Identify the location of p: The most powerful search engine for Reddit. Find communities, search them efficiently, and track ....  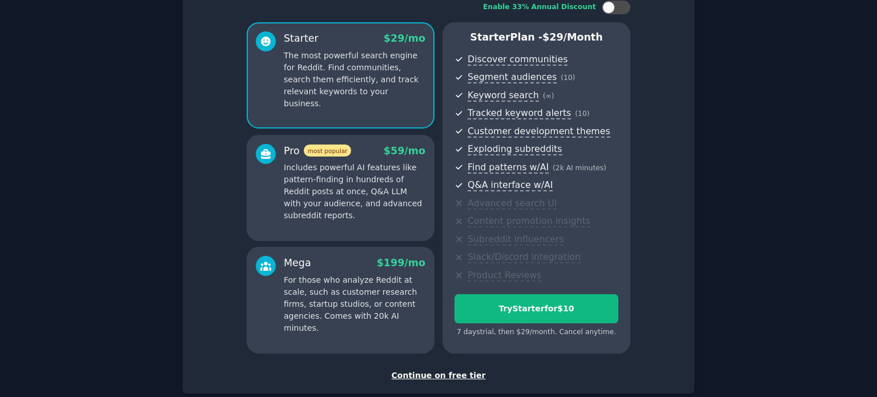
(355, 79).